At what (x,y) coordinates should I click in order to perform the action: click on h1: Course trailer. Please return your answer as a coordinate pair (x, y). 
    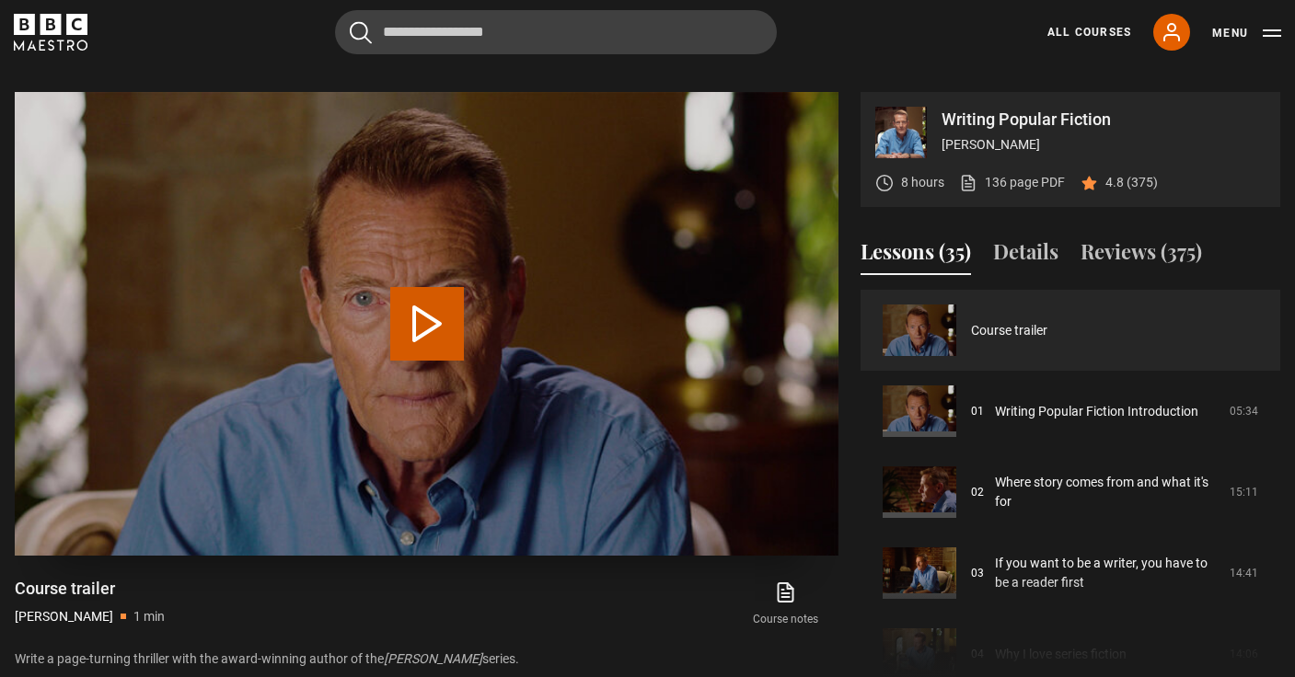
    Looking at the image, I should click on (89, 589).